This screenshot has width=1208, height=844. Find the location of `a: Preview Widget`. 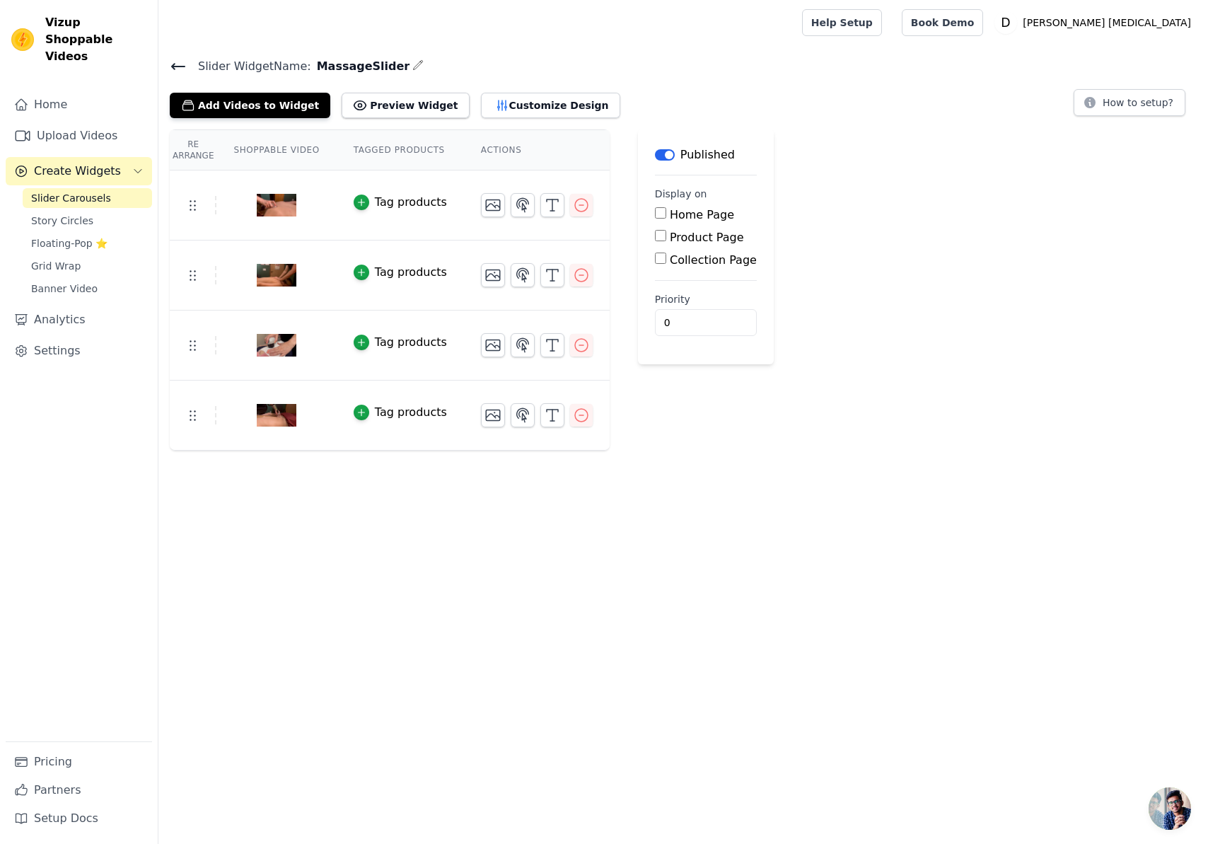

a: Preview Widget is located at coordinates (405, 105).